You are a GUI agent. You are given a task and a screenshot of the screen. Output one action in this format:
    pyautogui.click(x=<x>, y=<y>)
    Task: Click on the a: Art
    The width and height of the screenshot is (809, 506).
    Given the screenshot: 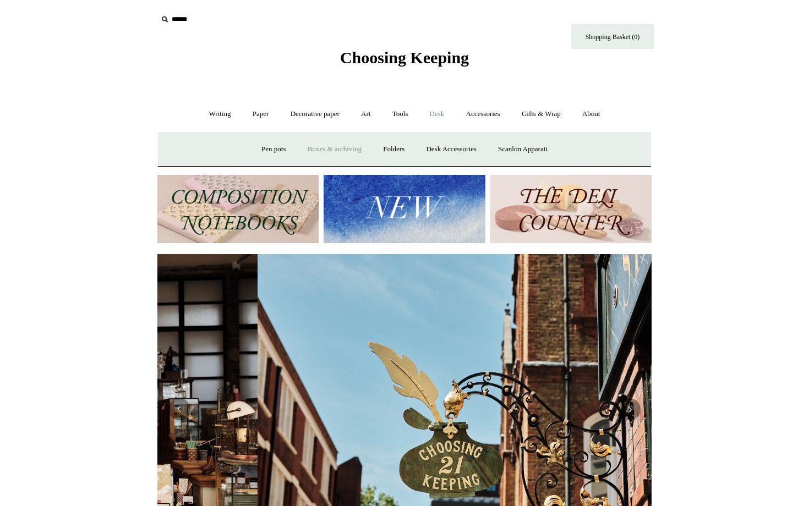 What is the action you would take?
    pyautogui.click(x=365, y=114)
    